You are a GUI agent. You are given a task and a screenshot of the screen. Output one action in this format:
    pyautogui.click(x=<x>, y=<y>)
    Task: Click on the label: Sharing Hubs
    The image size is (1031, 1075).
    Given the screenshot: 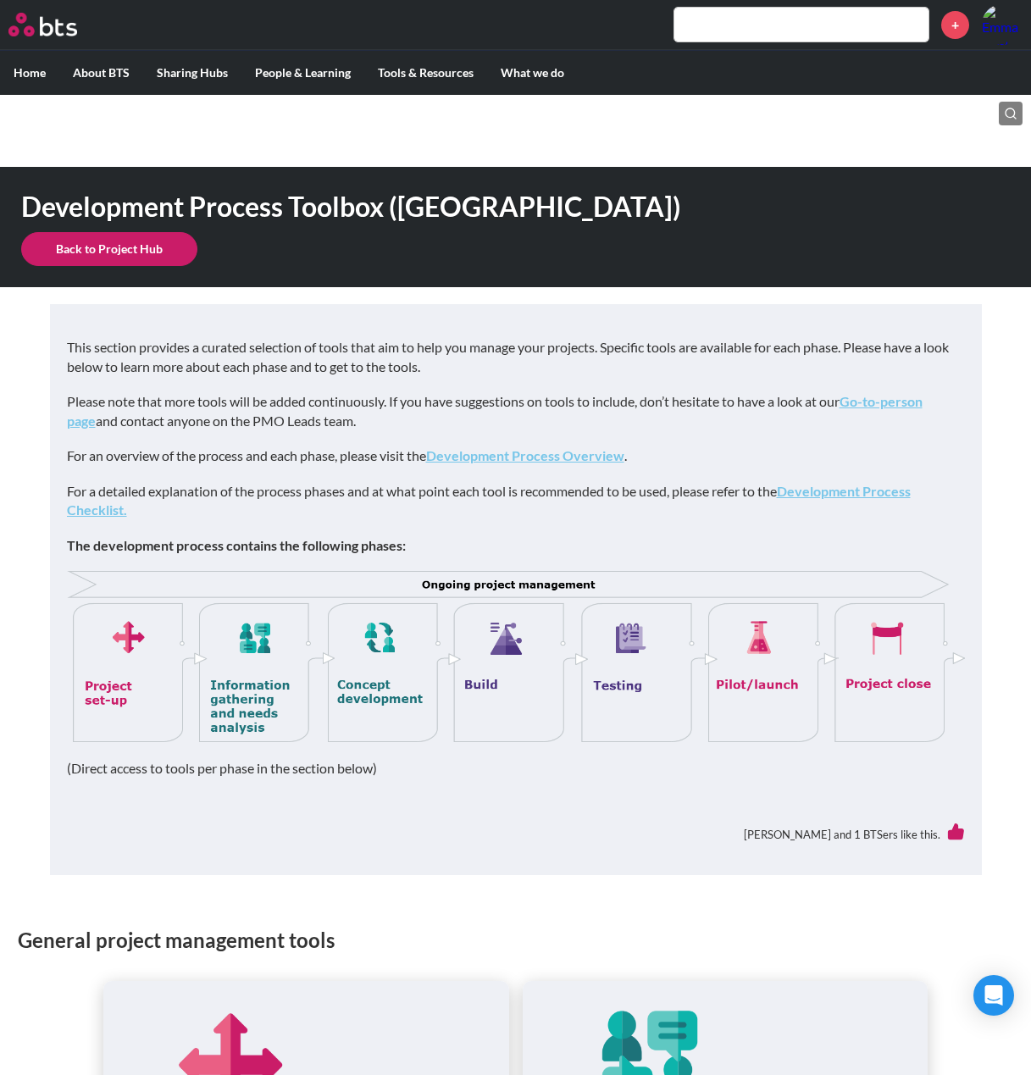 What is the action you would take?
    pyautogui.click(x=192, y=73)
    